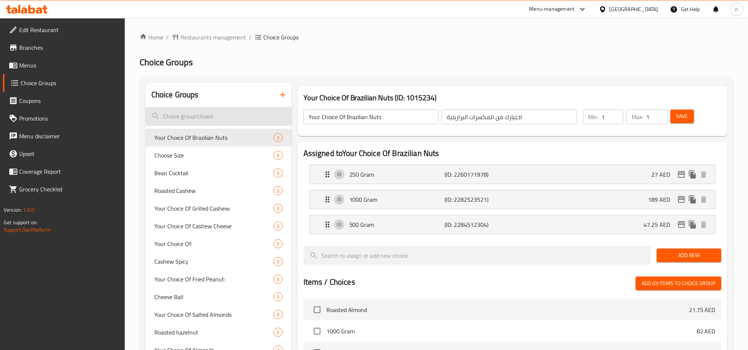  What do you see at coordinates (508, 310) in the screenshot?
I see `span: Roasted Almond` at bounding box center [508, 310].